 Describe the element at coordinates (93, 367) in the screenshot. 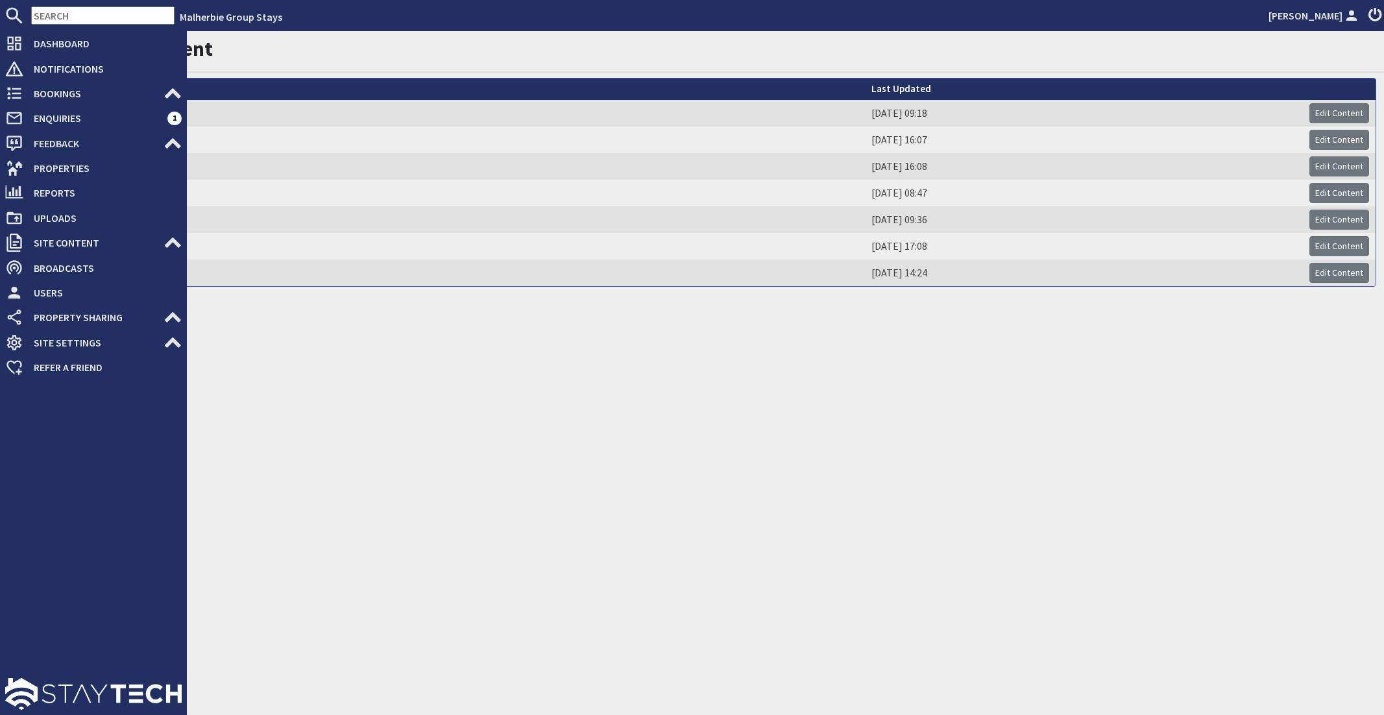

I see `a: Refer a Friend` at that location.